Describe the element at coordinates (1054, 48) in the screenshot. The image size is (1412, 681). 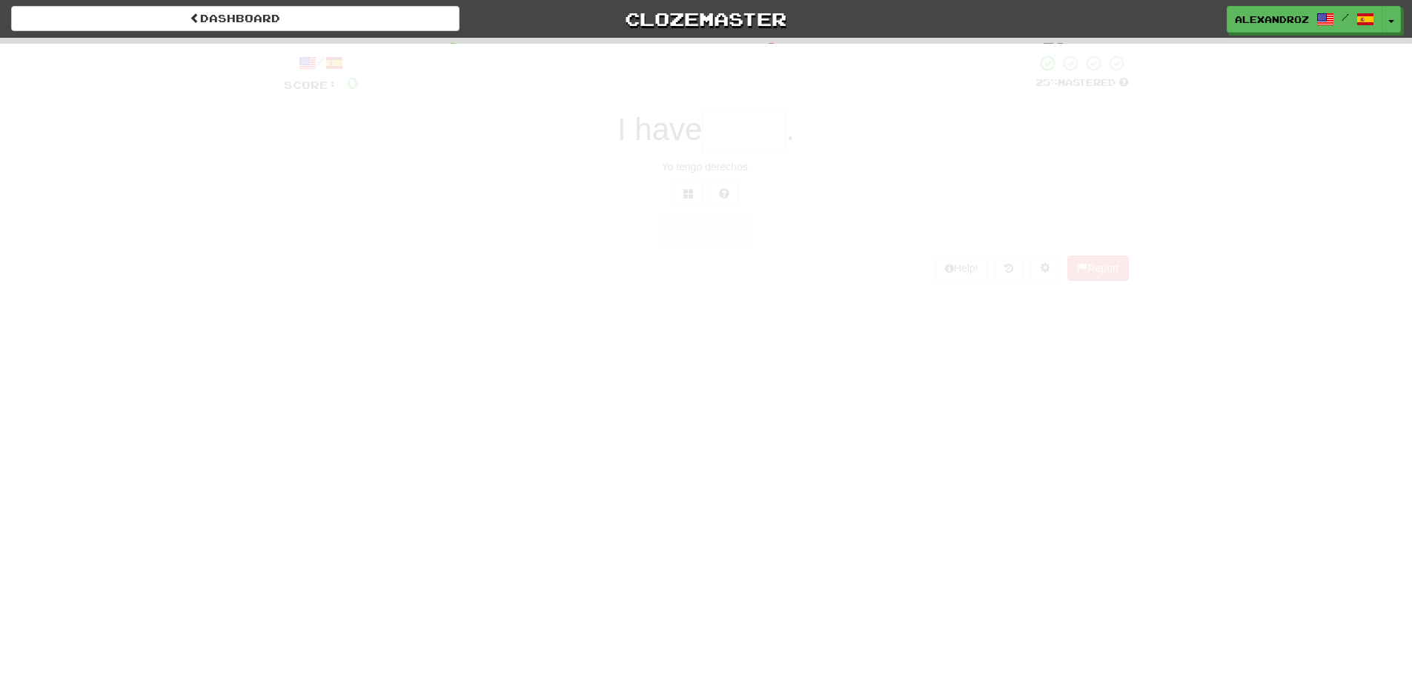
I see `span: 30` at that location.